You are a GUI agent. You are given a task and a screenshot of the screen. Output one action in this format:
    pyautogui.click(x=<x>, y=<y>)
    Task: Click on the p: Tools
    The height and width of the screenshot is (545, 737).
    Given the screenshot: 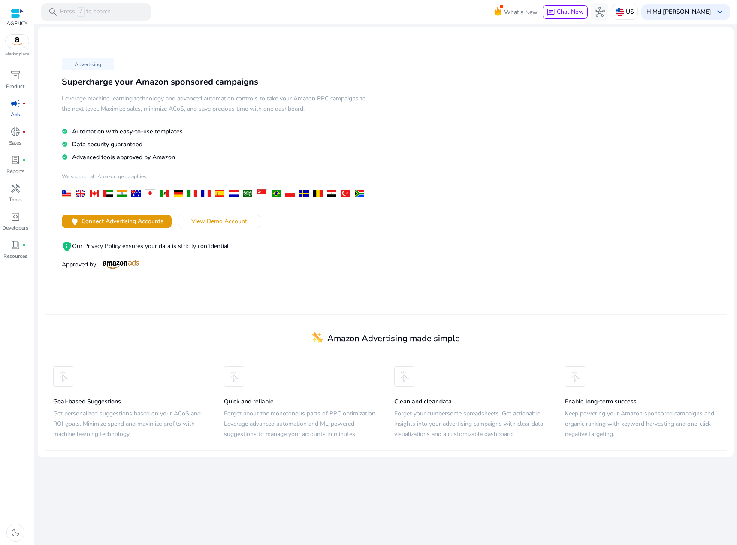 What is the action you would take?
    pyautogui.click(x=15, y=199)
    